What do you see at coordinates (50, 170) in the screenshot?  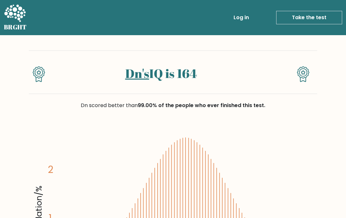 I see `tspan: 2` at bounding box center [50, 170].